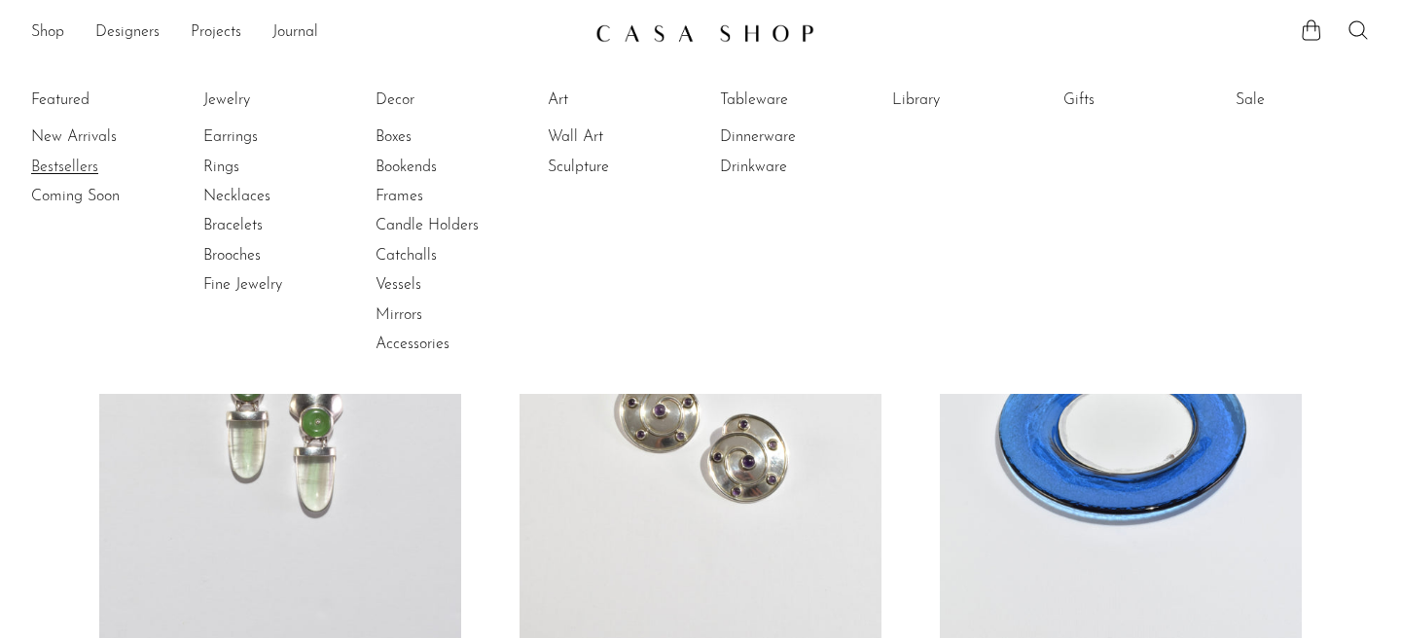 This screenshot has width=1401, height=638. What do you see at coordinates (621, 100) in the screenshot?
I see `a: Art` at bounding box center [621, 100].